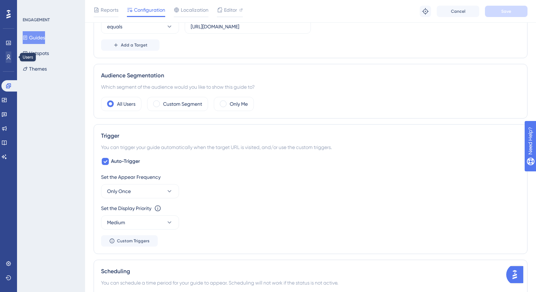 The height and width of the screenshot is (292, 536). I want to click on button: Hotspots, so click(36, 53).